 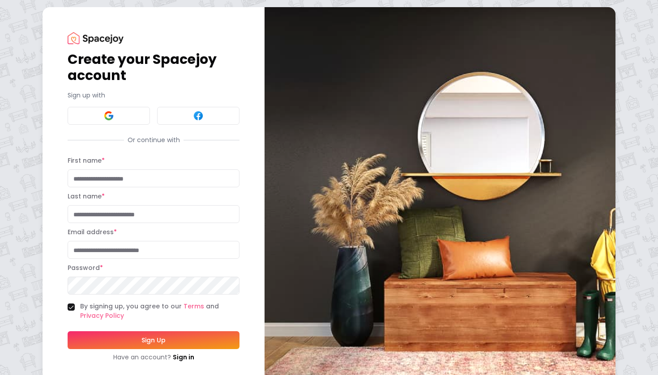 What do you see at coordinates (153, 95) in the screenshot?
I see `p: Sign up with` at bounding box center [153, 95].